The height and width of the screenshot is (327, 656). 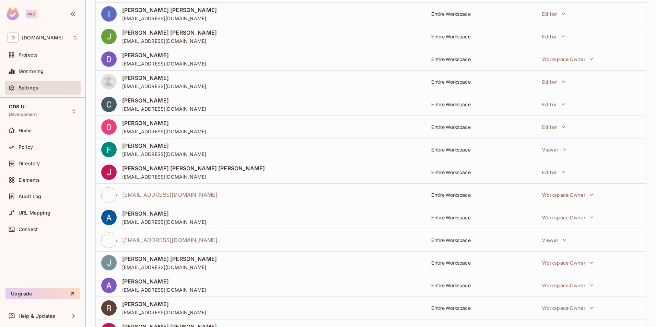 What do you see at coordinates (109, 36) in the screenshot?
I see `img: ACg8ocLDaME2QgXpj7M5kdN3uczIkMbTH5DanfmXSjiT4OxTTi3uVg=s96-c` at bounding box center [109, 36].